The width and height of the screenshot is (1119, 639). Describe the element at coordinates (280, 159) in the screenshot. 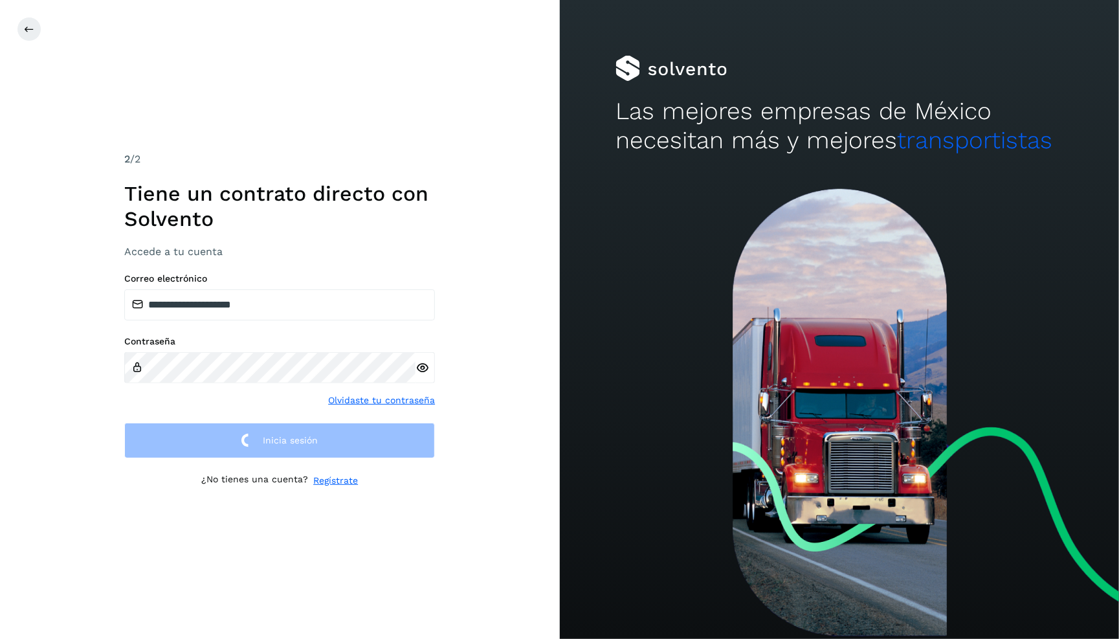

I see `div: /2` at that location.